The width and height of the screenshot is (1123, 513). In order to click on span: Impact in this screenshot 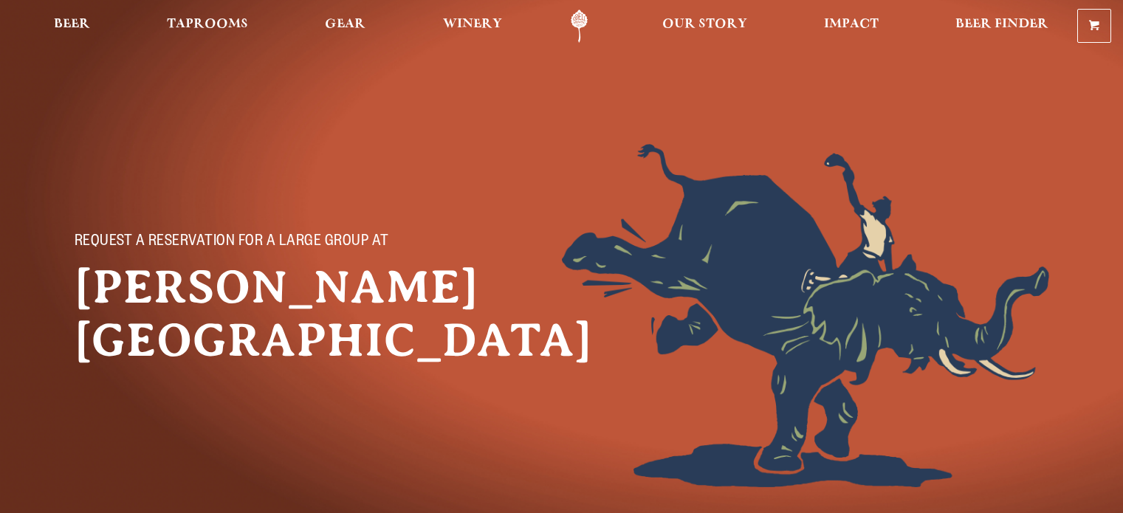, I will do `click(851, 24)`.